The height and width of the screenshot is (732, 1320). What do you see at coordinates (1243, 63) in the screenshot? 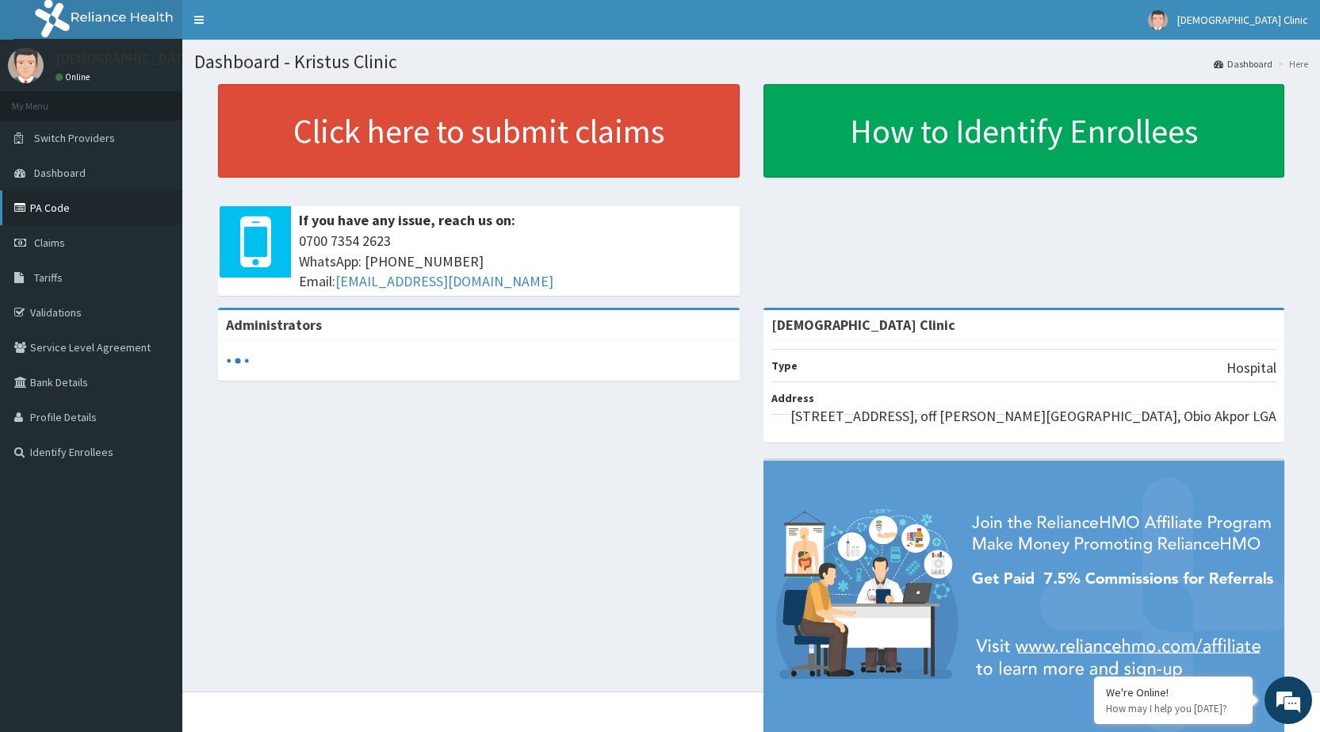
I see `a: Dashboard` at bounding box center [1243, 63].